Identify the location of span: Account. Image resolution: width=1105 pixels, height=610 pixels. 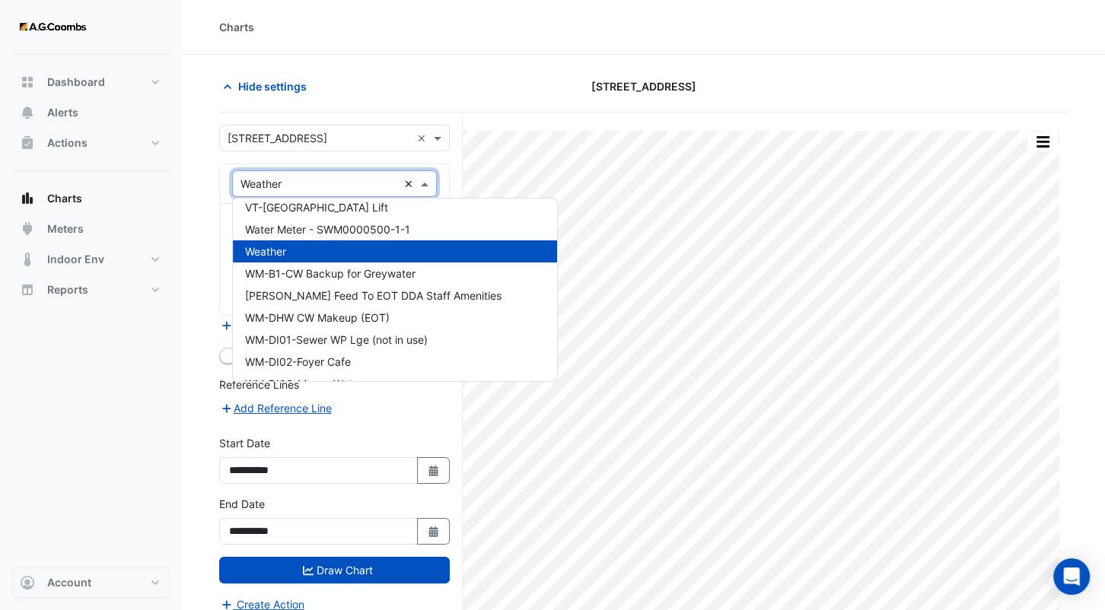
(69, 583).